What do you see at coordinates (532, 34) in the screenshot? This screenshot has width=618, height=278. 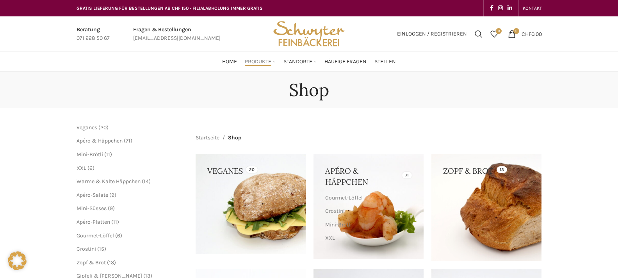 I see `bdi: 0.00` at bounding box center [532, 34].